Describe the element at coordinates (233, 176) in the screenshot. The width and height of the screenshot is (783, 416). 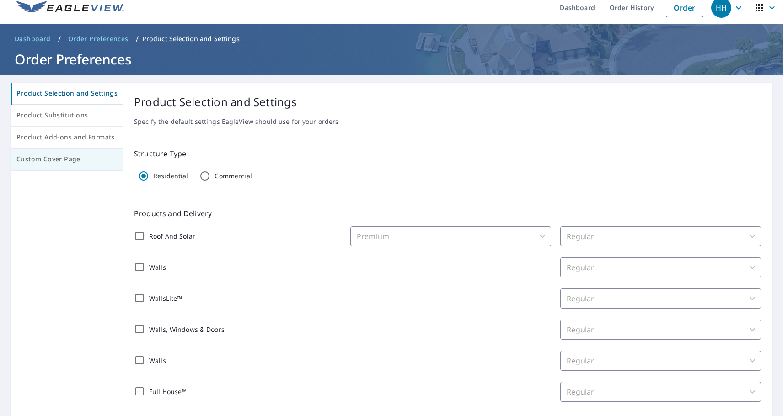
I see `p: Commercial` at that location.